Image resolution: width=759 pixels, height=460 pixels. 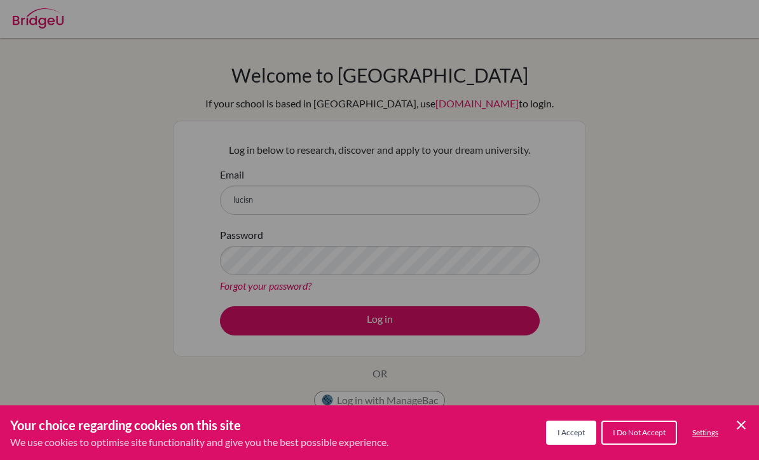 I want to click on h3: Your choice regarding cookies on this site, so click(x=199, y=425).